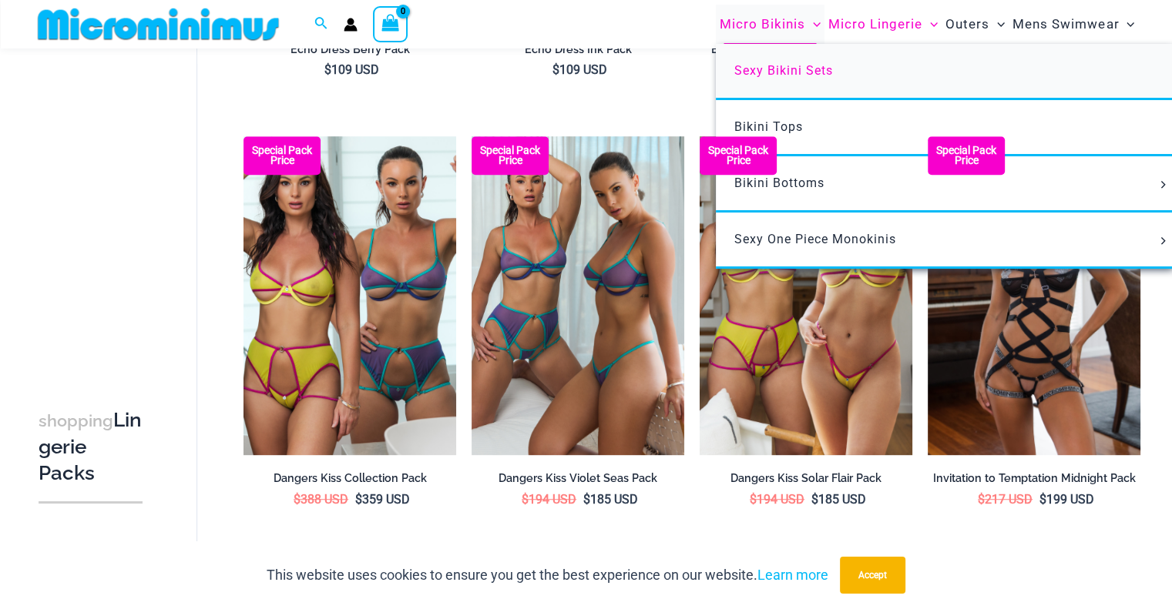 This screenshot has height=609, width=1172. Describe the element at coordinates (1034, 481) in the screenshot. I see `a: Invitation to Temptation Midnight Pack` at that location.